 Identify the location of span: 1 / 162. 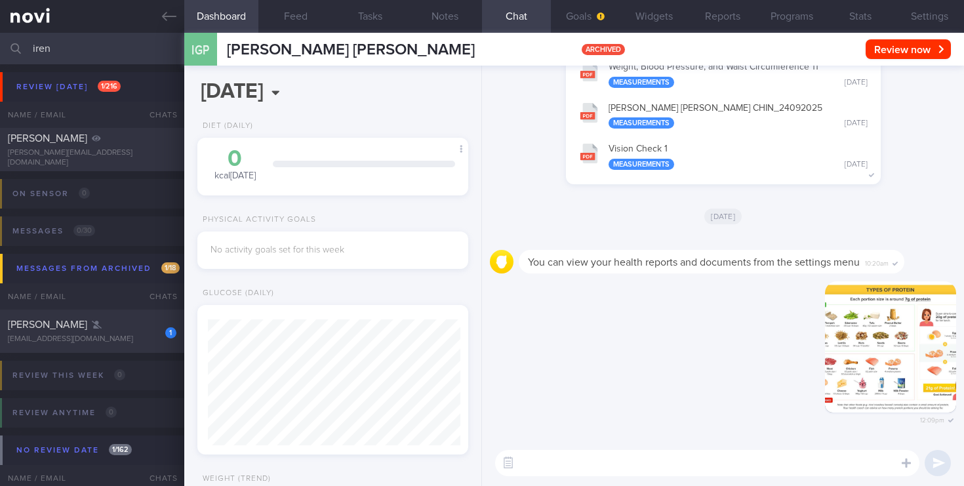
(120, 449).